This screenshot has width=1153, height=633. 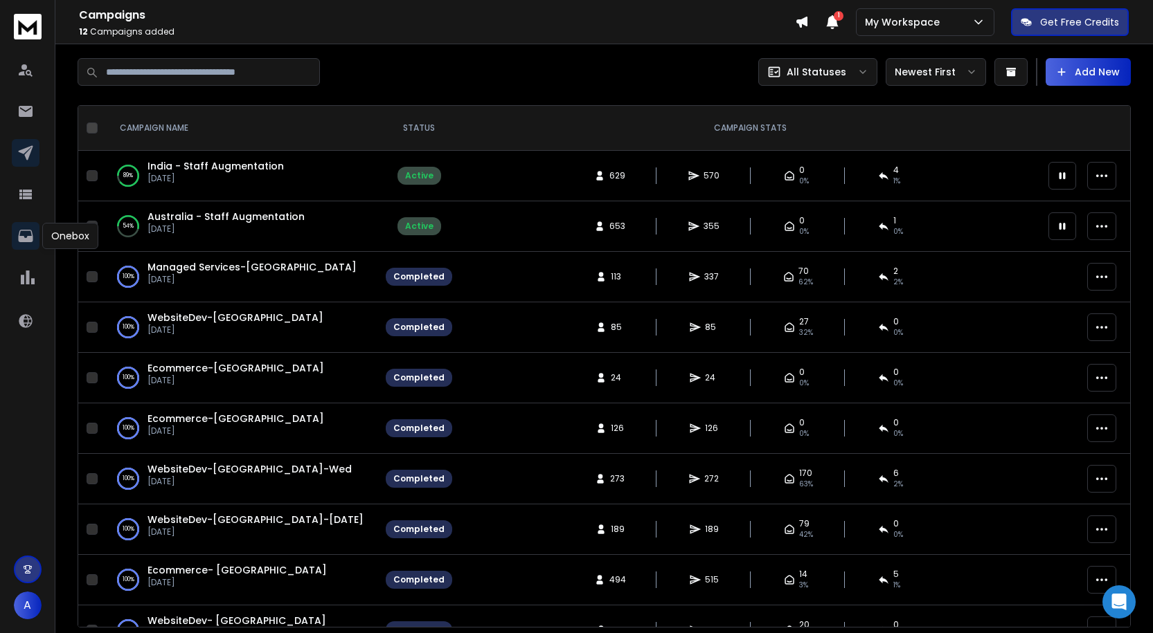 I want to click on span: 629, so click(x=617, y=176).